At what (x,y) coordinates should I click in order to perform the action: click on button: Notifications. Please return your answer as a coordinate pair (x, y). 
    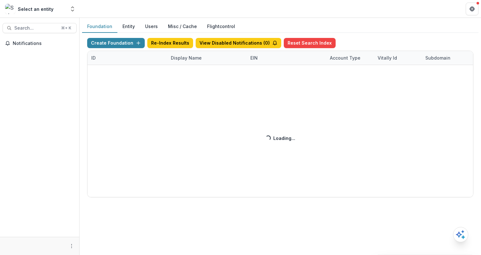
    Looking at the image, I should click on (39, 43).